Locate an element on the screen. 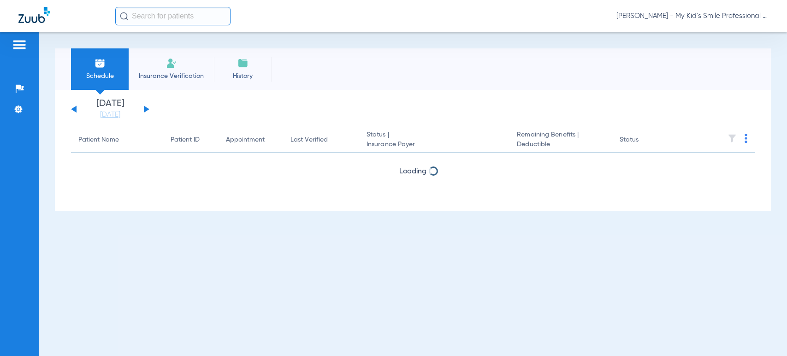 This screenshot has height=356, width=787. img: History is located at coordinates (243, 63).